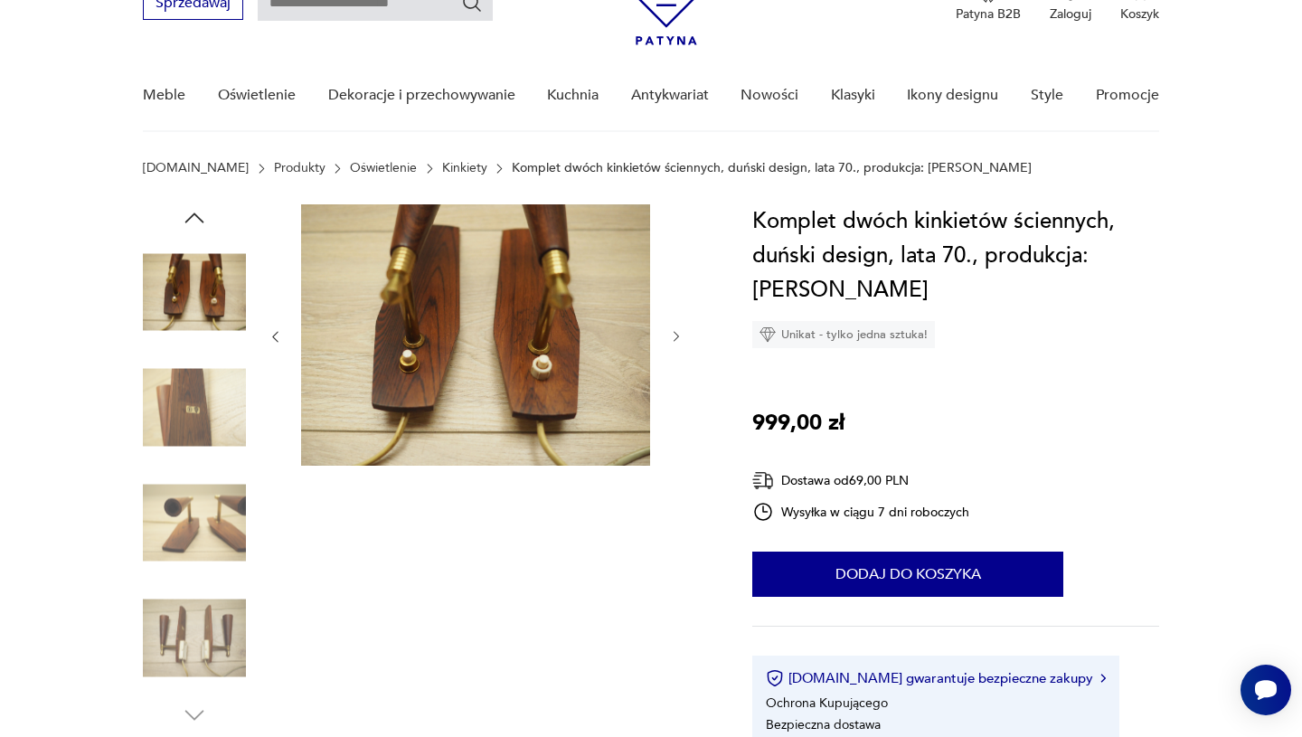 The image size is (1302, 737). What do you see at coordinates (1071, 14) in the screenshot?
I see `p: Zaloguj` at bounding box center [1071, 14].